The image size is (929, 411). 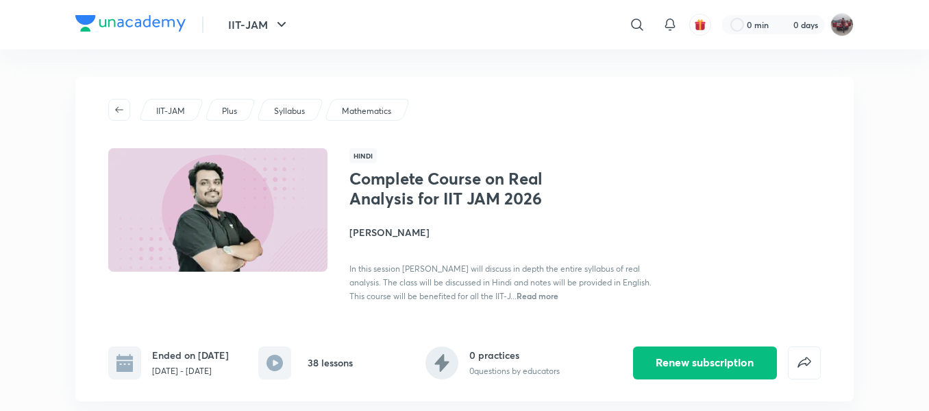 I want to click on img: Thumbnail, so click(x=218, y=210).